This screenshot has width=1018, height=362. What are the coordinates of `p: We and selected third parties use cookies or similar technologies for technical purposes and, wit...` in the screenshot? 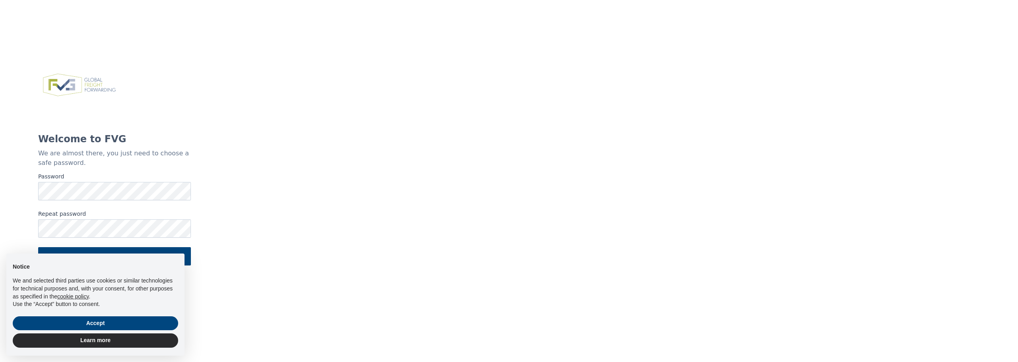 It's located at (95, 289).